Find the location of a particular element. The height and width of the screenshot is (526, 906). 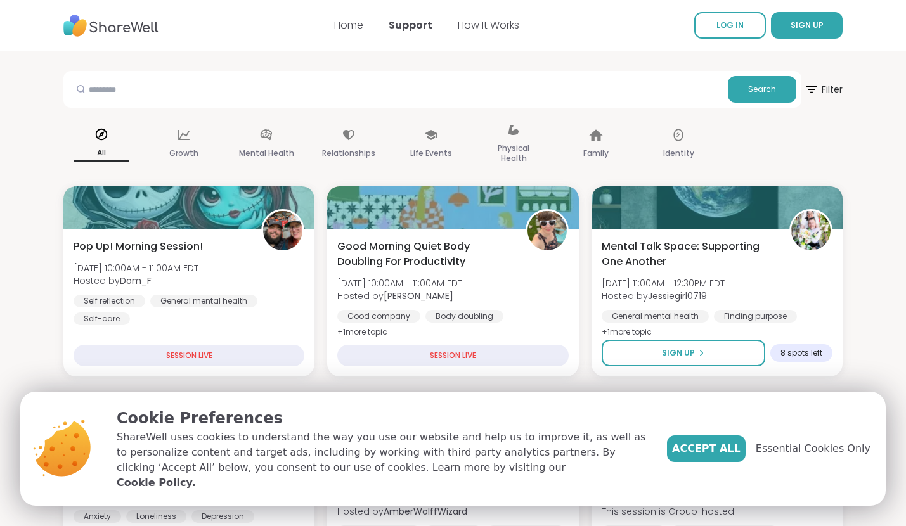

a: LOG IN is located at coordinates (730, 25).